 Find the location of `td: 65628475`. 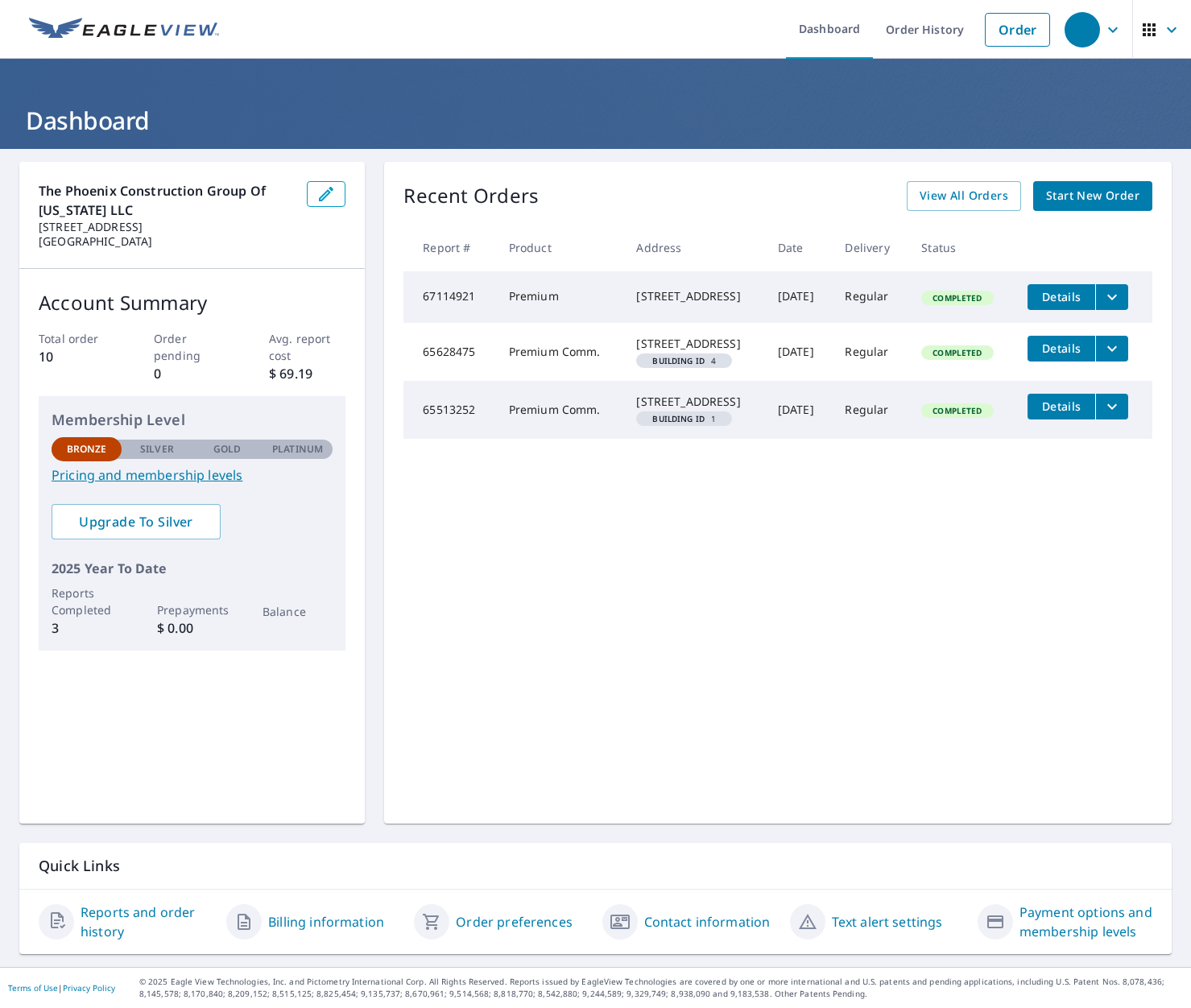

td: 65628475 is located at coordinates (450, 352).